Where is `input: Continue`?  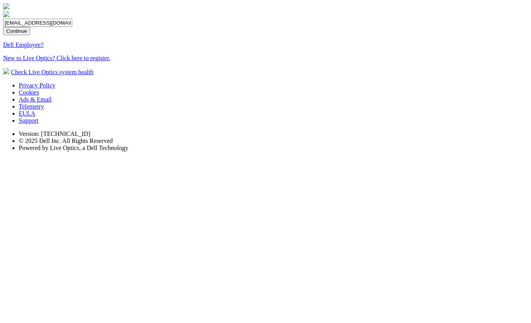 input: Continue is located at coordinates (16, 31).